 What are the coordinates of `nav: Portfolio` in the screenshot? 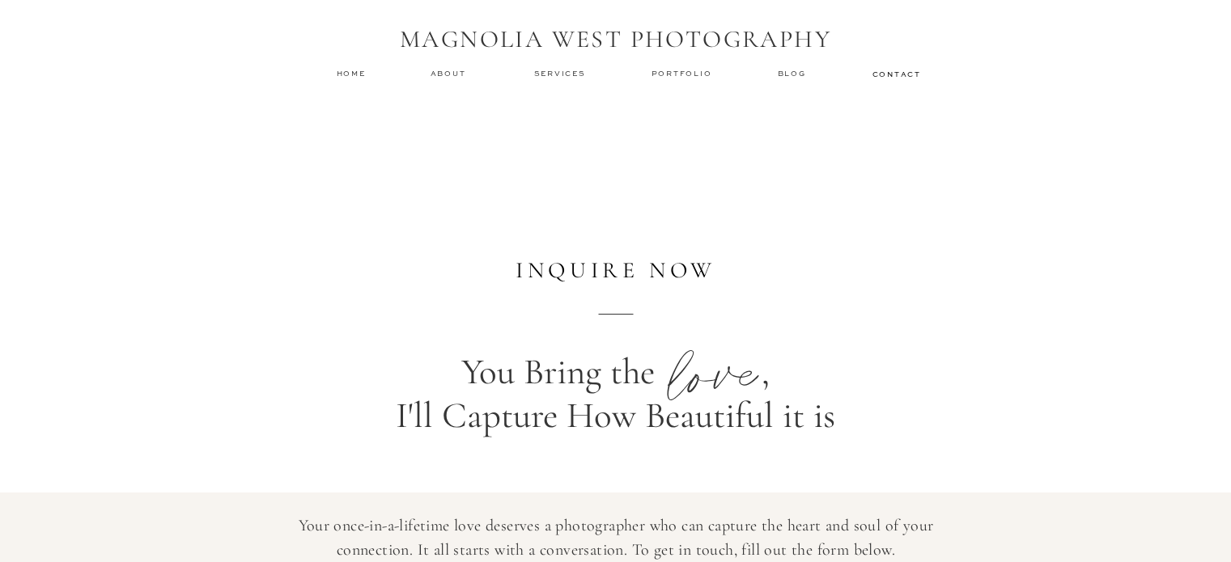 It's located at (683, 74).